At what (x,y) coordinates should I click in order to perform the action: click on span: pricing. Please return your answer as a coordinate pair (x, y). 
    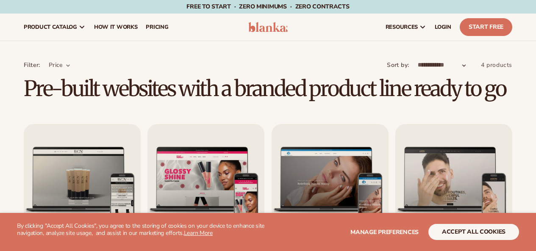
    Looking at the image, I should click on (157, 27).